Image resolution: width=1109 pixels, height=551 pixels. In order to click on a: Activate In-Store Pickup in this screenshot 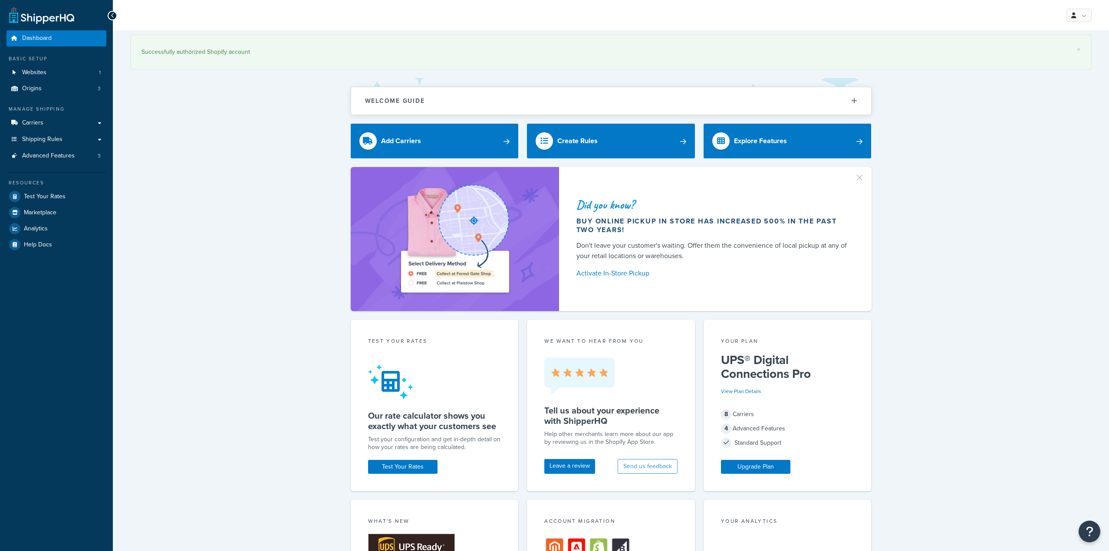, I will do `click(713, 273)`.